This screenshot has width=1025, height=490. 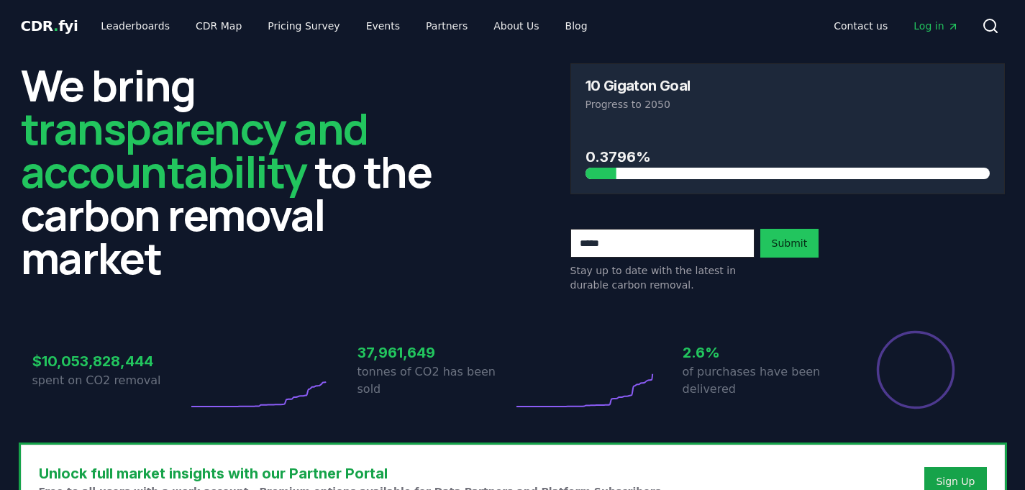 I want to click on h2: We bring to the carbon removal market, so click(x=238, y=171).